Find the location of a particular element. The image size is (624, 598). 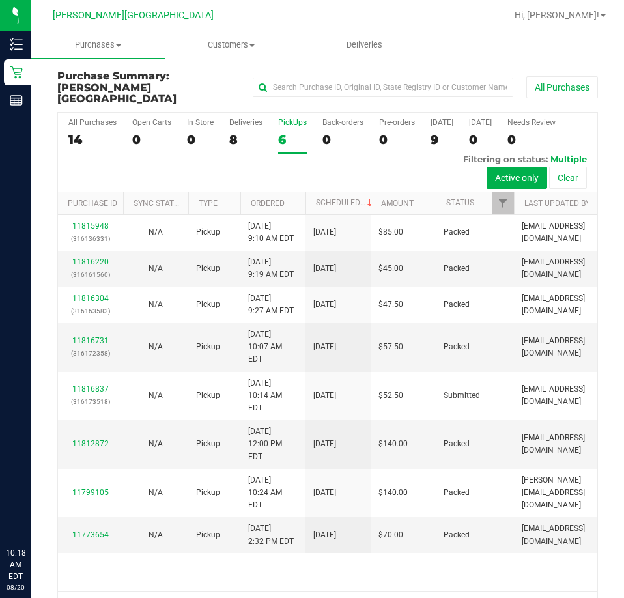

button: All Purchases is located at coordinates (562, 87).